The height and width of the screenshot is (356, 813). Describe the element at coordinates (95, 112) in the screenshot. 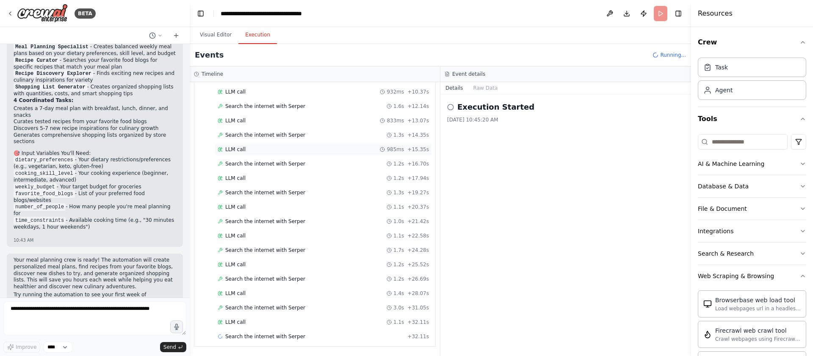

I see `li: Creates a 7-day meal plan with breakfast, lunch, dinner, and snacks` at that location.